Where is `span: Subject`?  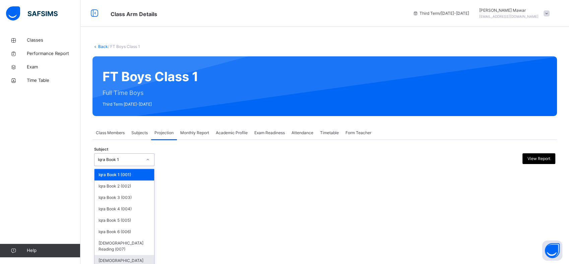
span: Subject is located at coordinates (101, 149).